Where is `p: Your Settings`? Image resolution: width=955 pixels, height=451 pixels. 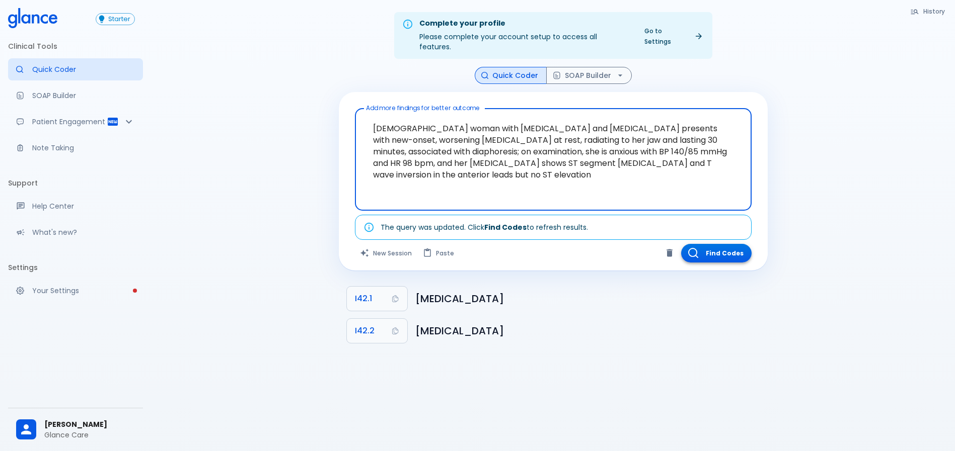
p: Your Settings is located at coordinates (84, 291).